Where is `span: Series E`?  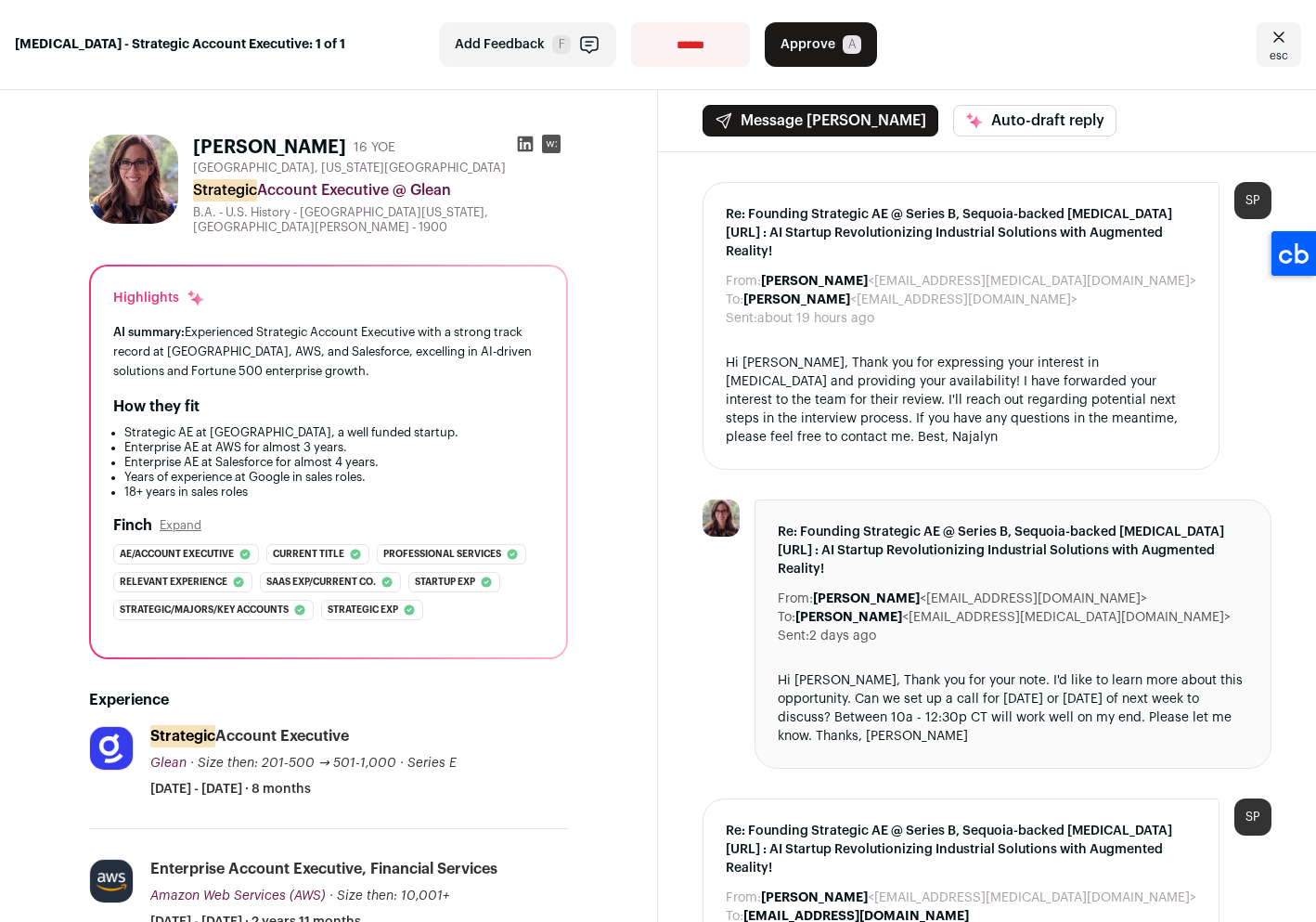 span: Series E is located at coordinates (431, 763).